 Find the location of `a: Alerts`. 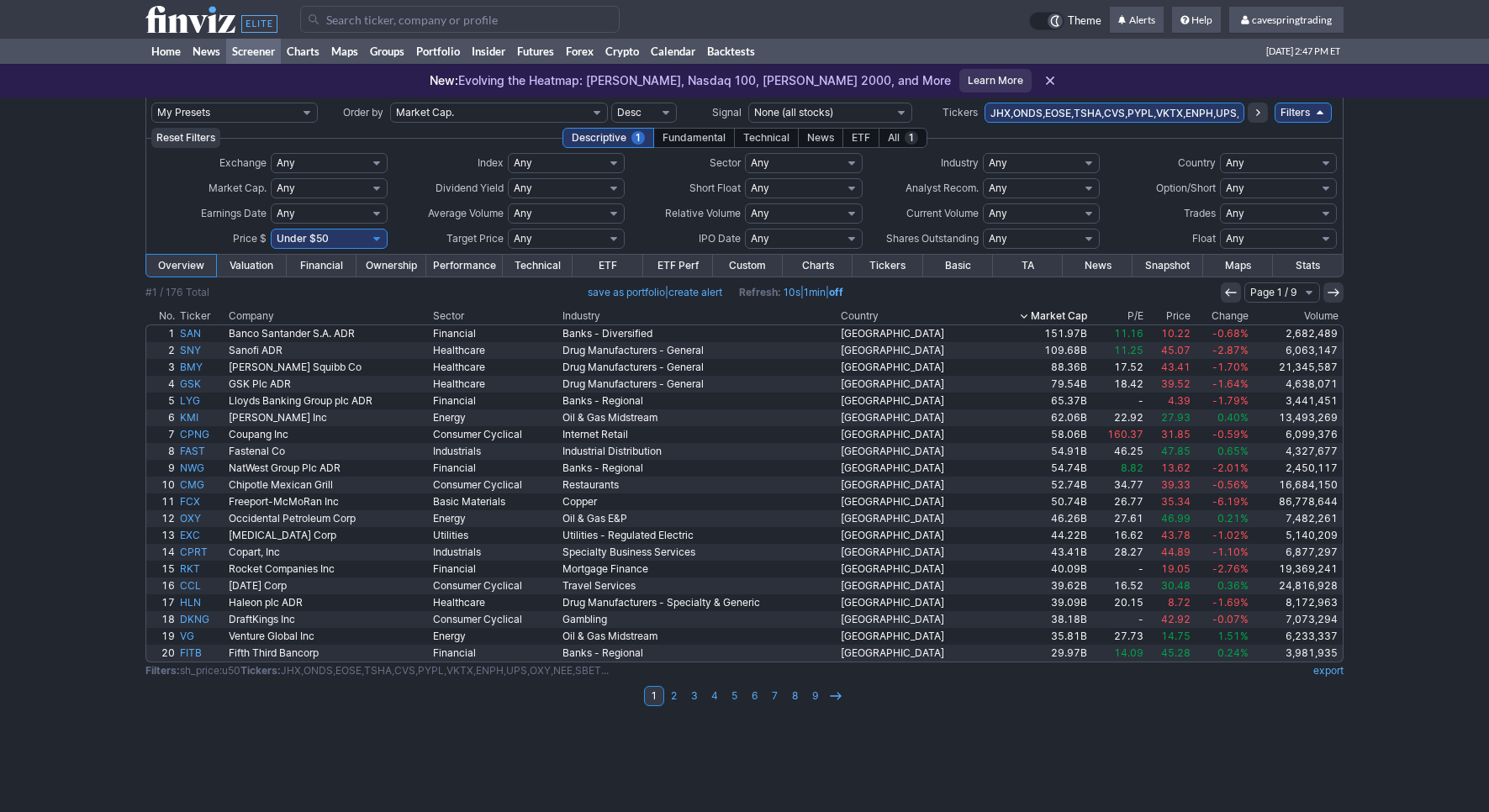

a: Alerts is located at coordinates (1137, 20).